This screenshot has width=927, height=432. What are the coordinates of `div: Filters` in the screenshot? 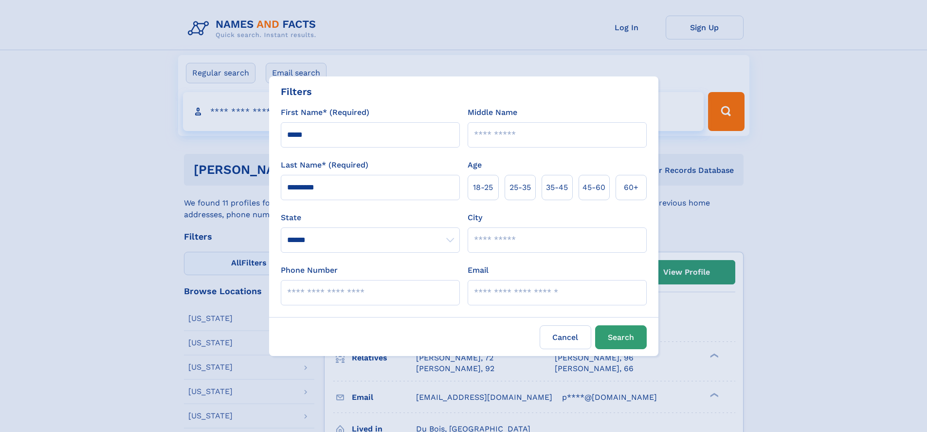 It's located at (296, 92).